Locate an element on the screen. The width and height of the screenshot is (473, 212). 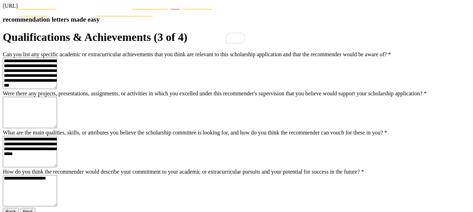
label: What are the main qualities, skills, or attributes you believe the scholarship committee is looki... is located at coordinates (195, 133).